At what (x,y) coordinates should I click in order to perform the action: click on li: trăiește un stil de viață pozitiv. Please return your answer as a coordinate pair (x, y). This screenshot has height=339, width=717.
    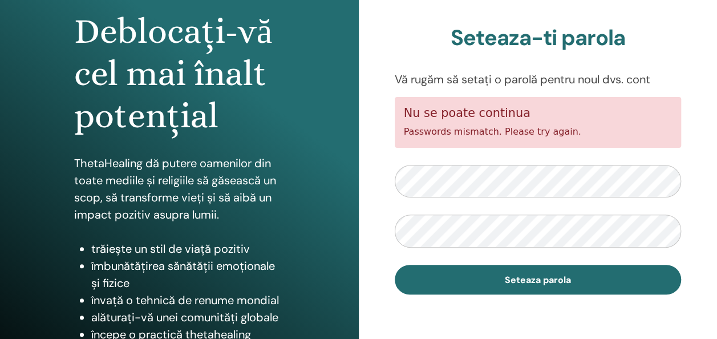
    Looking at the image, I should click on (188, 249).